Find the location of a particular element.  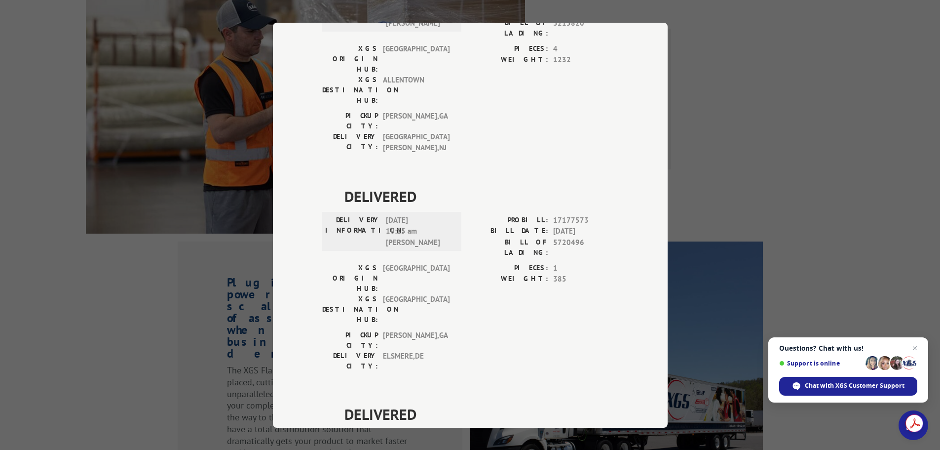

a: Open chat is located at coordinates (913, 425).